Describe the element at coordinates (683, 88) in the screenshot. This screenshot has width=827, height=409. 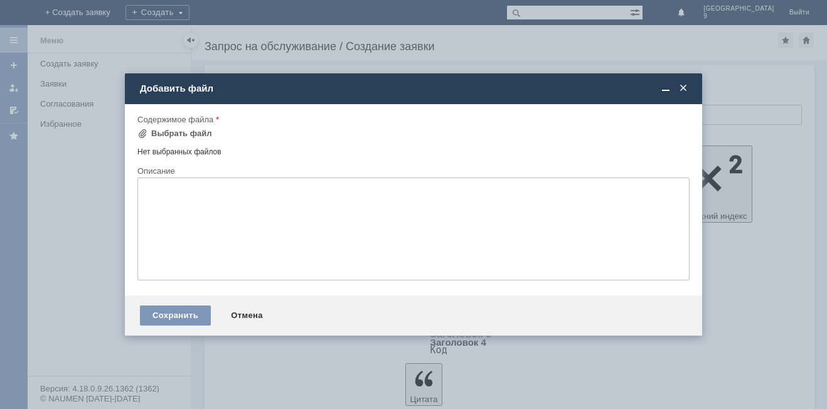
I see `span: Закрыть` at that location.